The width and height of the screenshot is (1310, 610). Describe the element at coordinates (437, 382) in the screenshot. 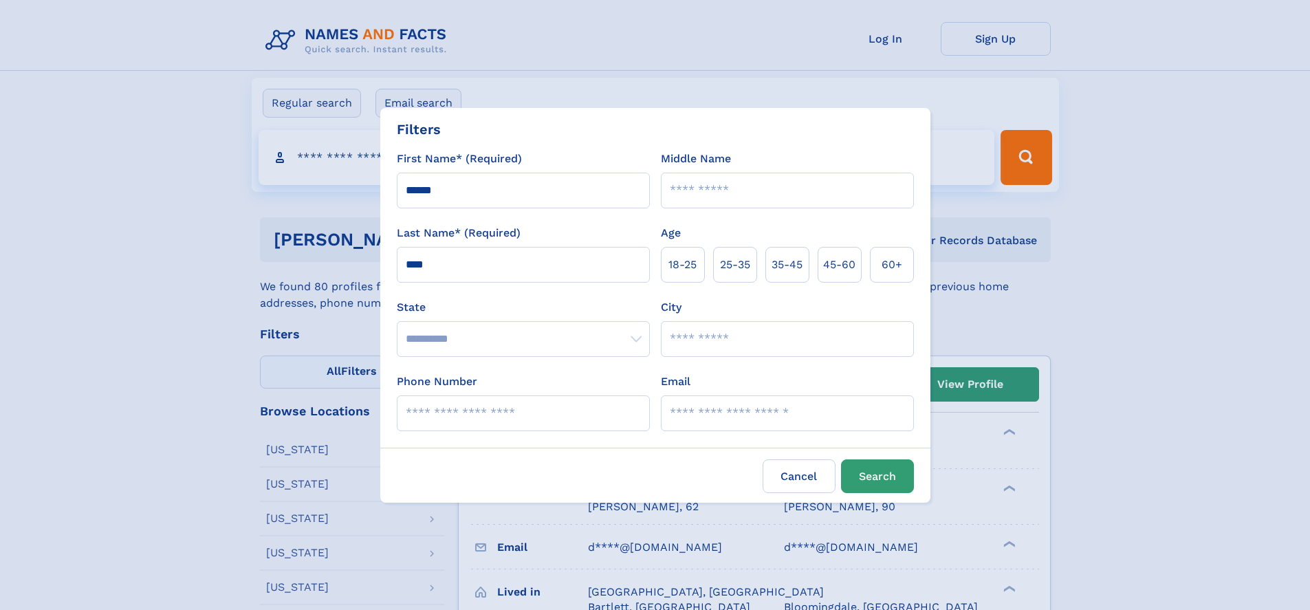

I see `label: Phone Number` at that location.